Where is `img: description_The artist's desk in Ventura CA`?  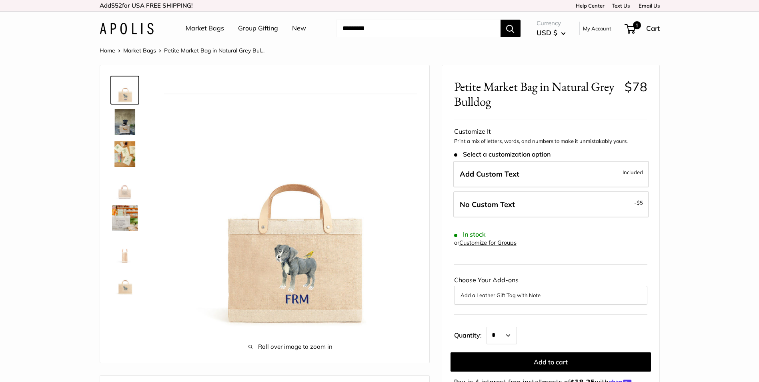 img: description_The artist's desk in Ventura CA is located at coordinates (125, 154).